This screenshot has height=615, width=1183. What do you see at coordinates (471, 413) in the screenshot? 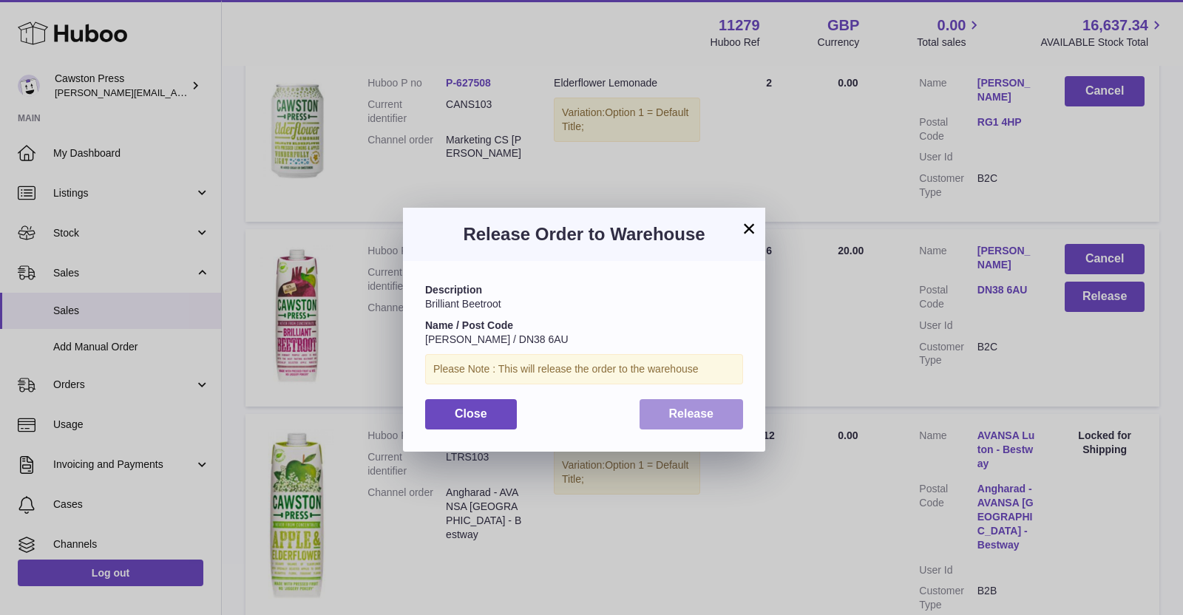
I see `span: Close` at bounding box center [471, 413].